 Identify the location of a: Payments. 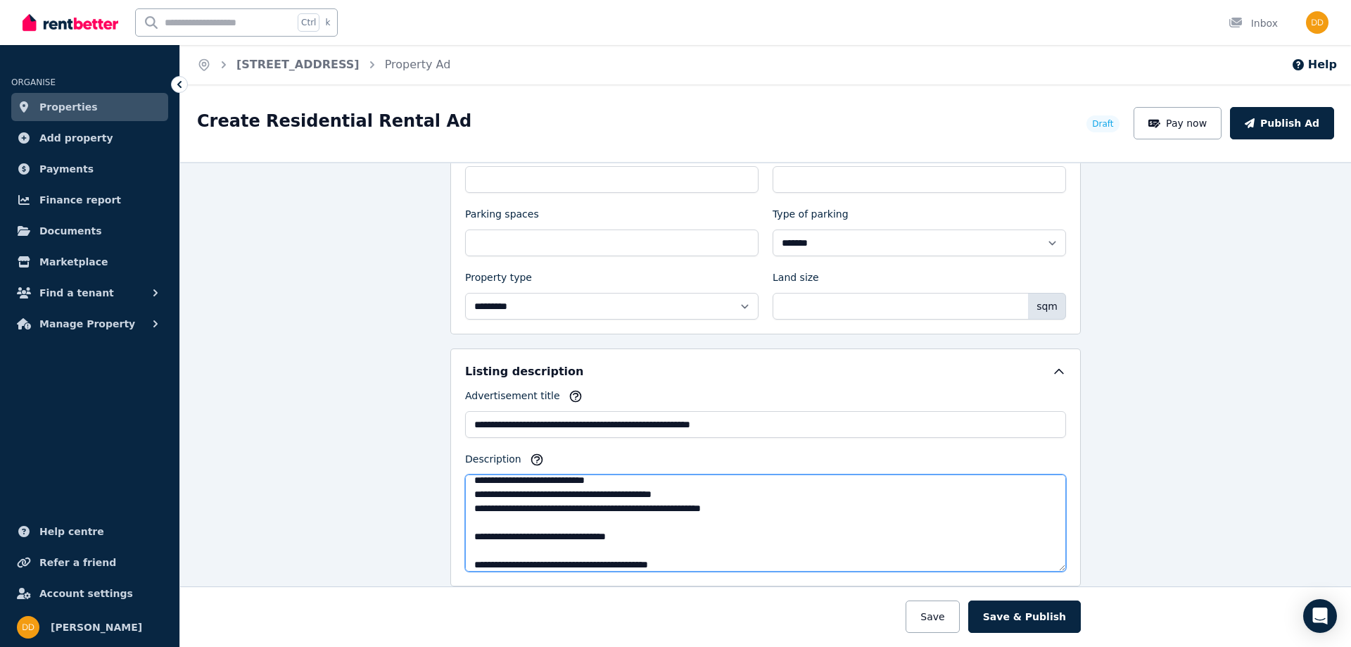
(89, 169).